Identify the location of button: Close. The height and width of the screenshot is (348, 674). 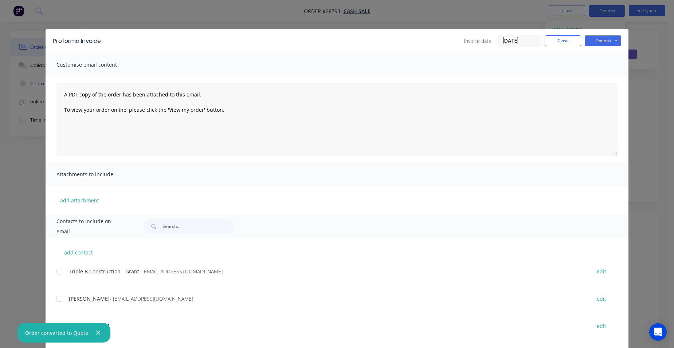
(563, 41).